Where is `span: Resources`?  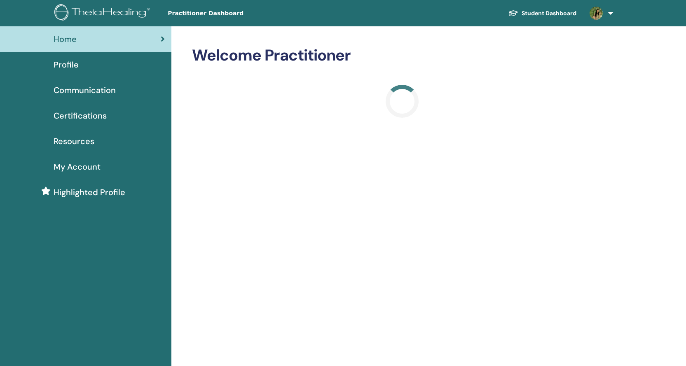 span: Resources is located at coordinates (74, 141).